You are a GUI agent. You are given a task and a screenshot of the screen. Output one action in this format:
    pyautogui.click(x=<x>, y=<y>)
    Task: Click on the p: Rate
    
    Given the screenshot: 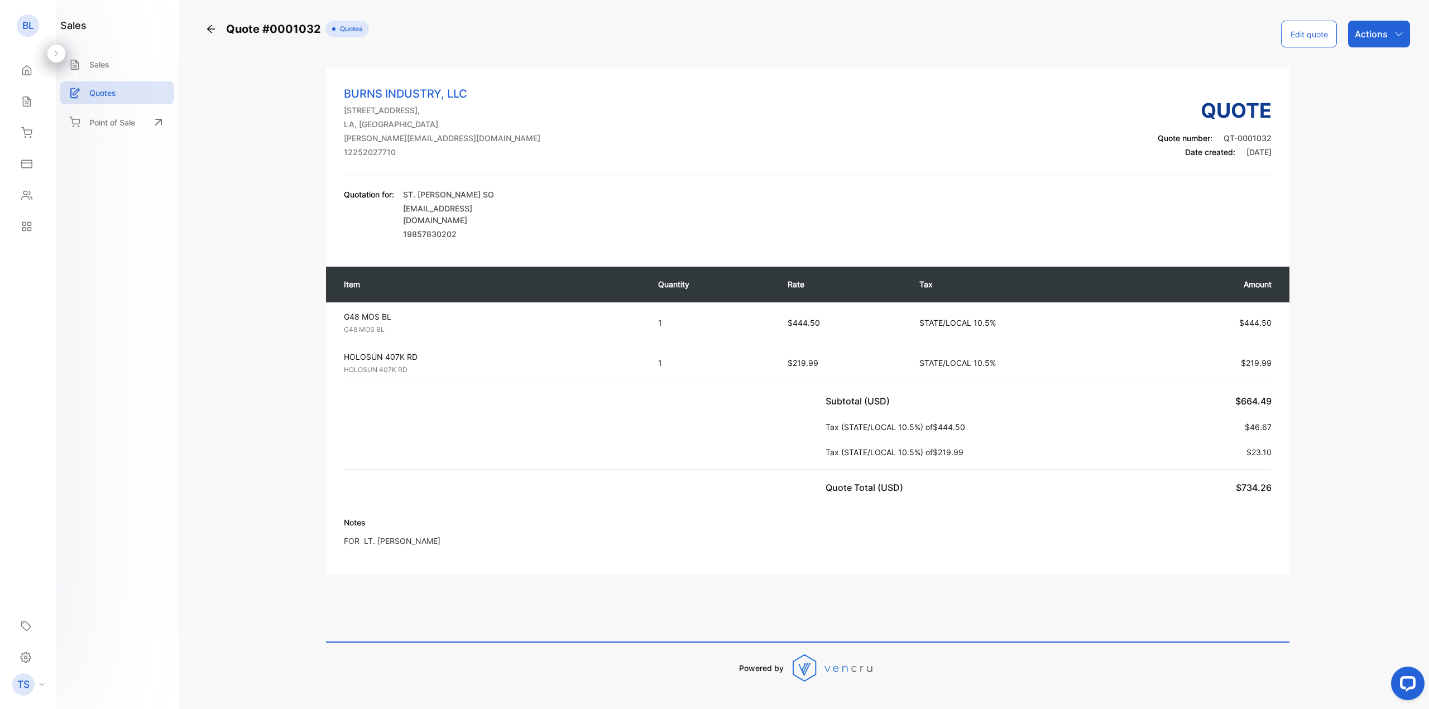 What is the action you would take?
    pyautogui.click(x=842, y=284)
    